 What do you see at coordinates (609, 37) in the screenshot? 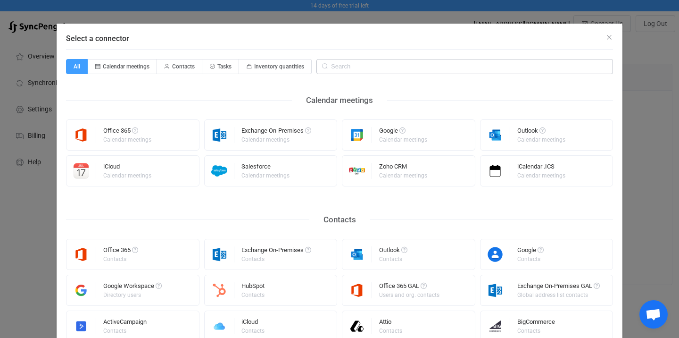
I see `button: Close` at bounding box center [609, 37].